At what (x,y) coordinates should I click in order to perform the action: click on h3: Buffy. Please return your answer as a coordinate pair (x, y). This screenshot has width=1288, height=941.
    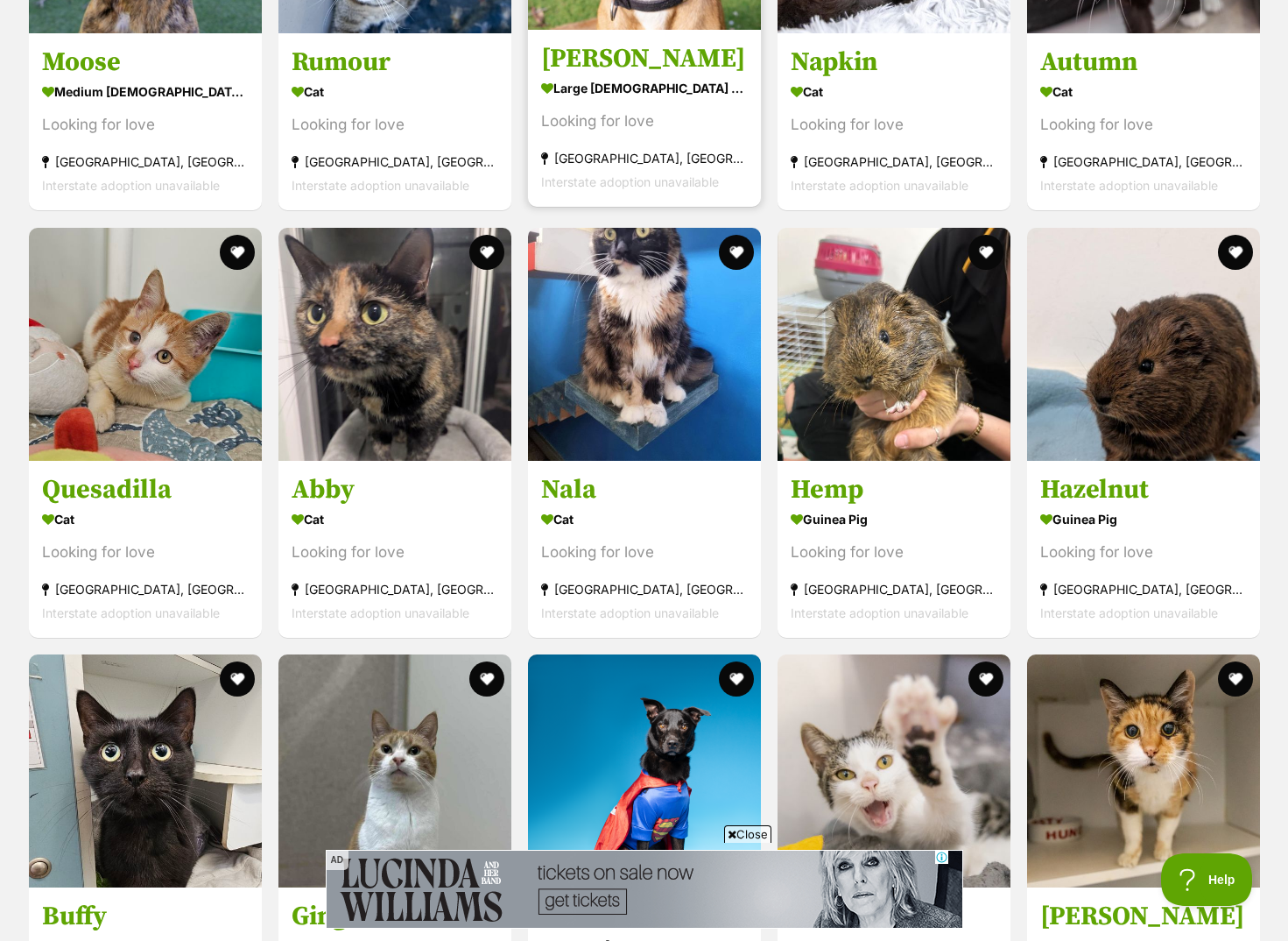
    Looking at the image, I should click on (146, 917).